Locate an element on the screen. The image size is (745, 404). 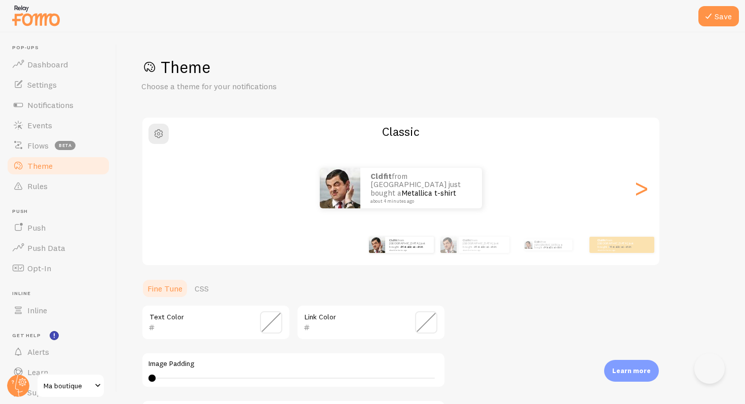
a: Settings is located at coordinates (58, 85).